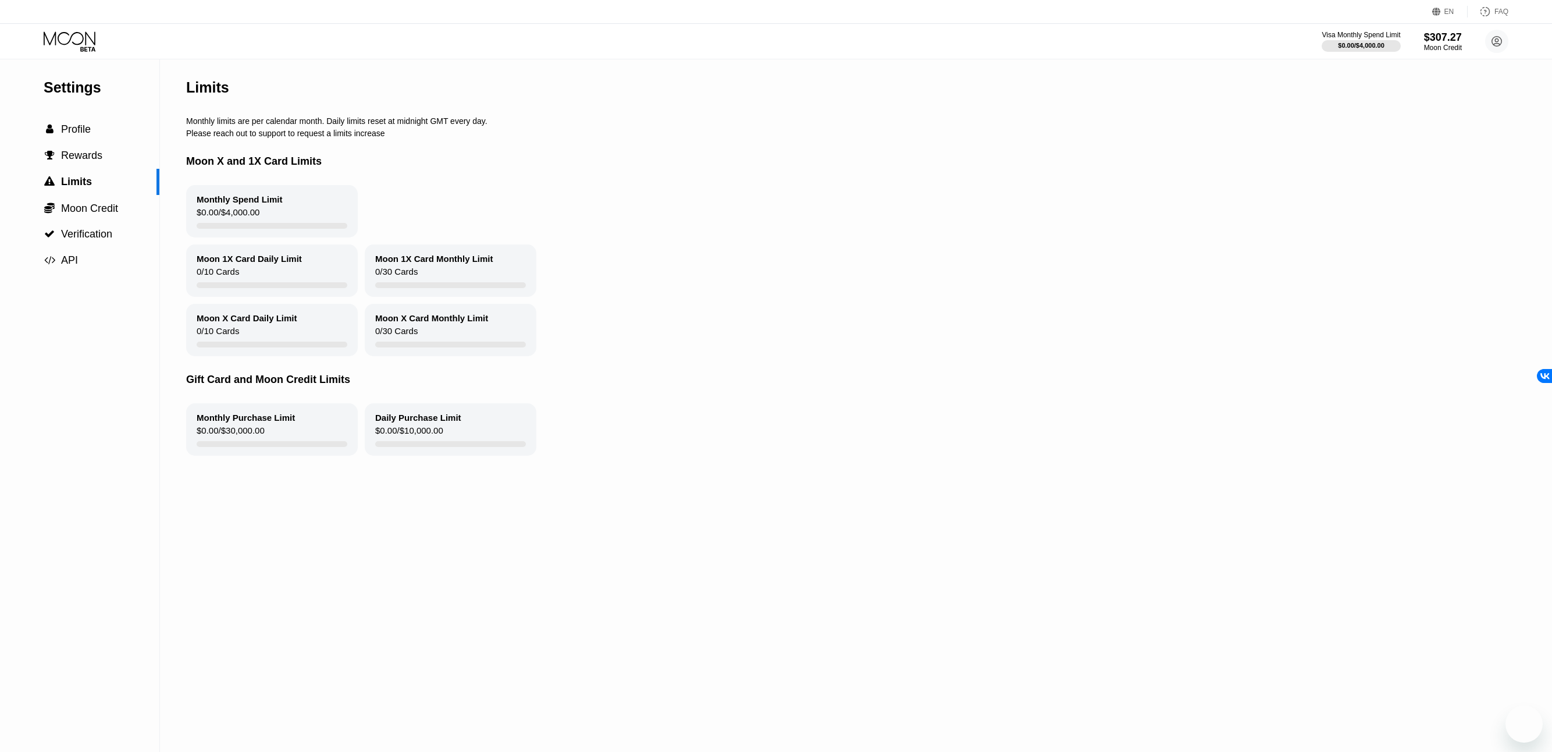  Describe the element at coordinates (76, 129) in the screenshot. I see `span: Profile` at that location.